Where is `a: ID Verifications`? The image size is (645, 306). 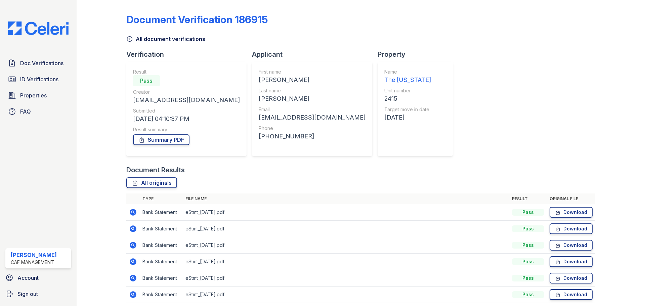
a: ID Verifications is located at coordinates (38, 79).